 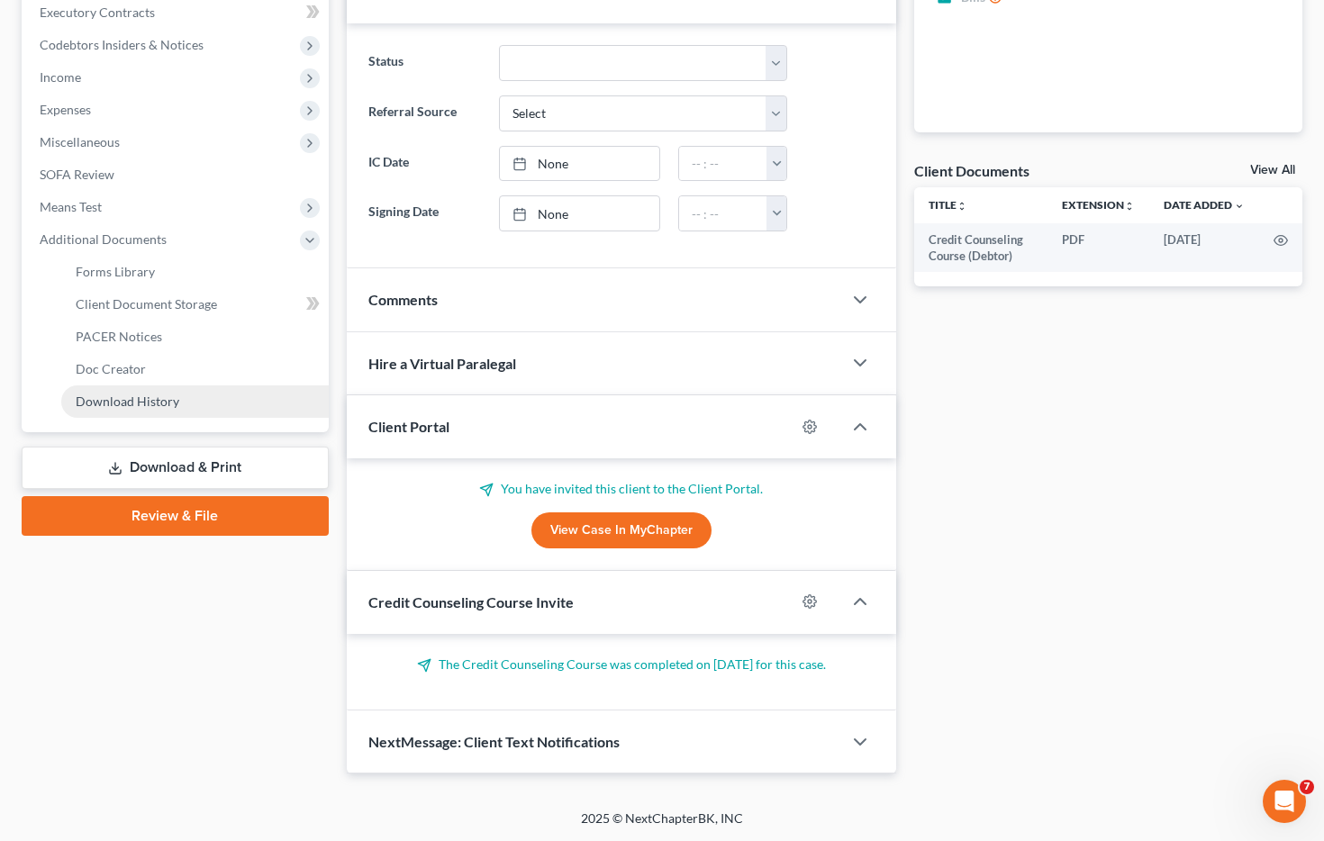 What do you see at coordinates (409, 426) in the screenshot?
I see `span: Client Portal` at bounding box center [409, 426].